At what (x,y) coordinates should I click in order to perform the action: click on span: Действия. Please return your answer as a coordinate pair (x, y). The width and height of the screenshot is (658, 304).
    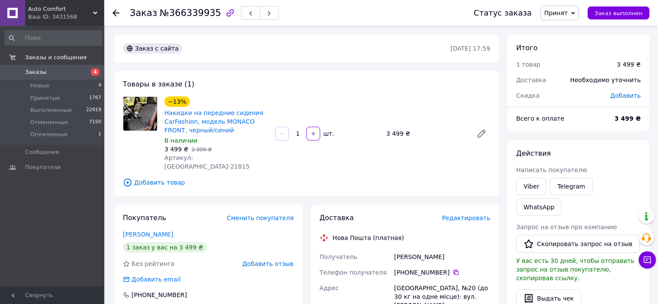
    Looking at the image, I should click on (534, 153).